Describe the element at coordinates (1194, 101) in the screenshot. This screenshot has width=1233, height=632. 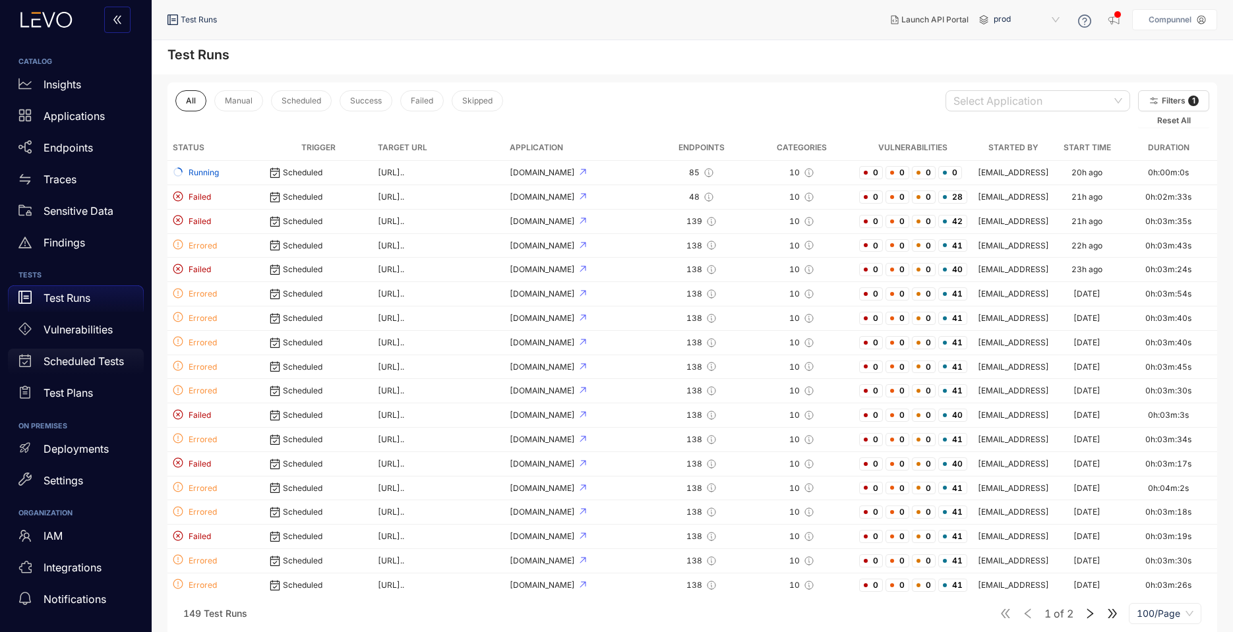
I see `span: 1` at that location.